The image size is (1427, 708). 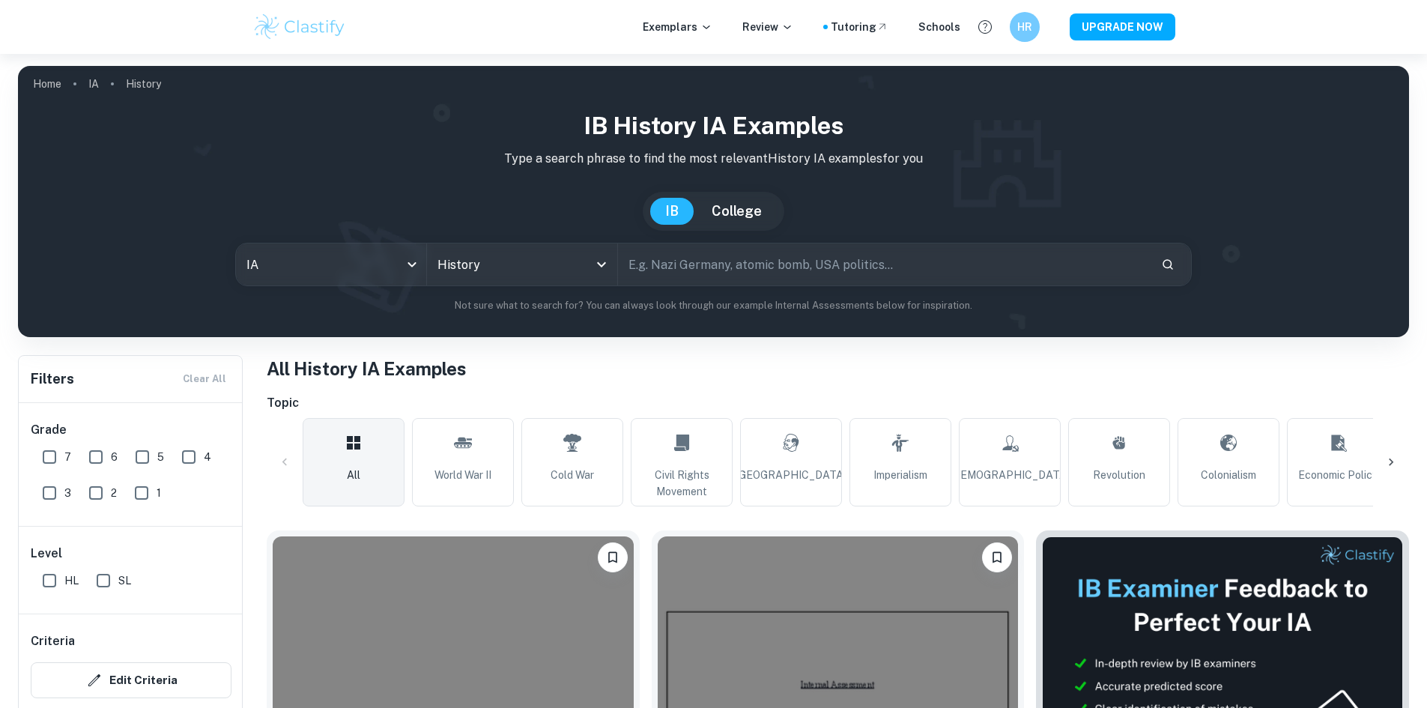 What do you see at coordinates (52, 379) in the screenshot?
I see `h6: Filters` at bounding box center [52, 379].